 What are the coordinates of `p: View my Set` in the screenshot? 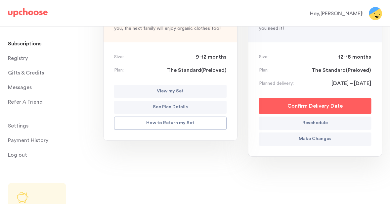 It's located at (170, 91).